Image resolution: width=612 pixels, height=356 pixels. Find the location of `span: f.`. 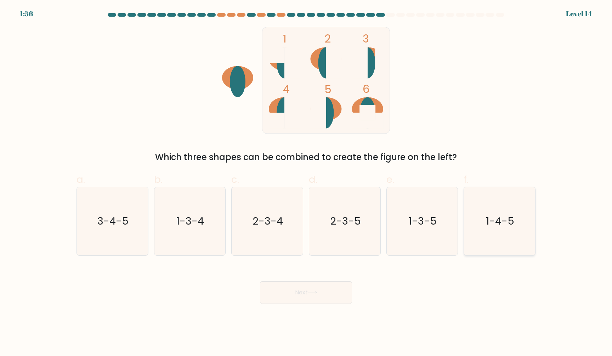

span: f. is located at coordinates (466, 179).